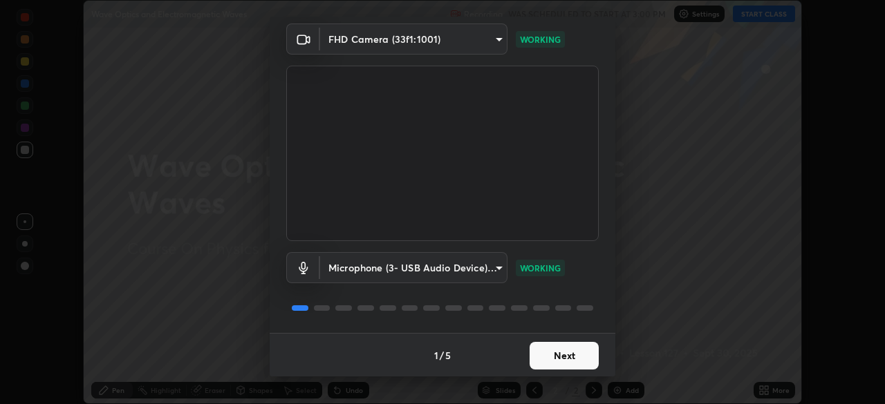  Describe the element at coordinates (448, 355) in the screenshot. I see `h4: 5` at that location.